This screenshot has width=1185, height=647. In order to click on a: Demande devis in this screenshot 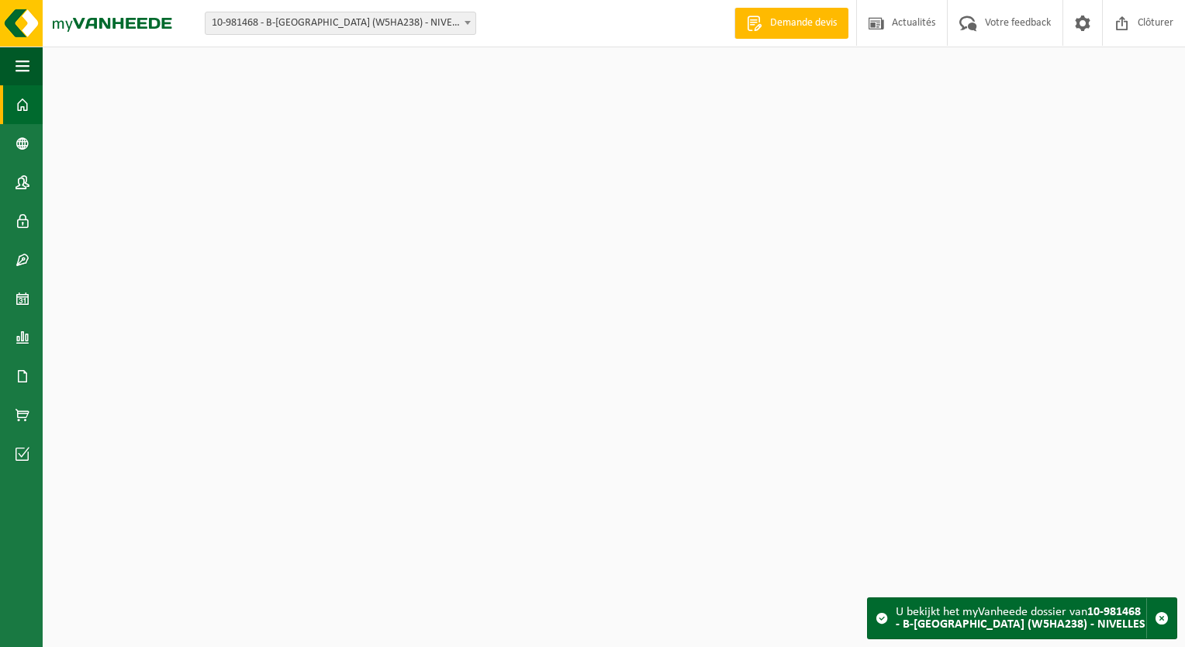, I will do `click(791, 23)`.